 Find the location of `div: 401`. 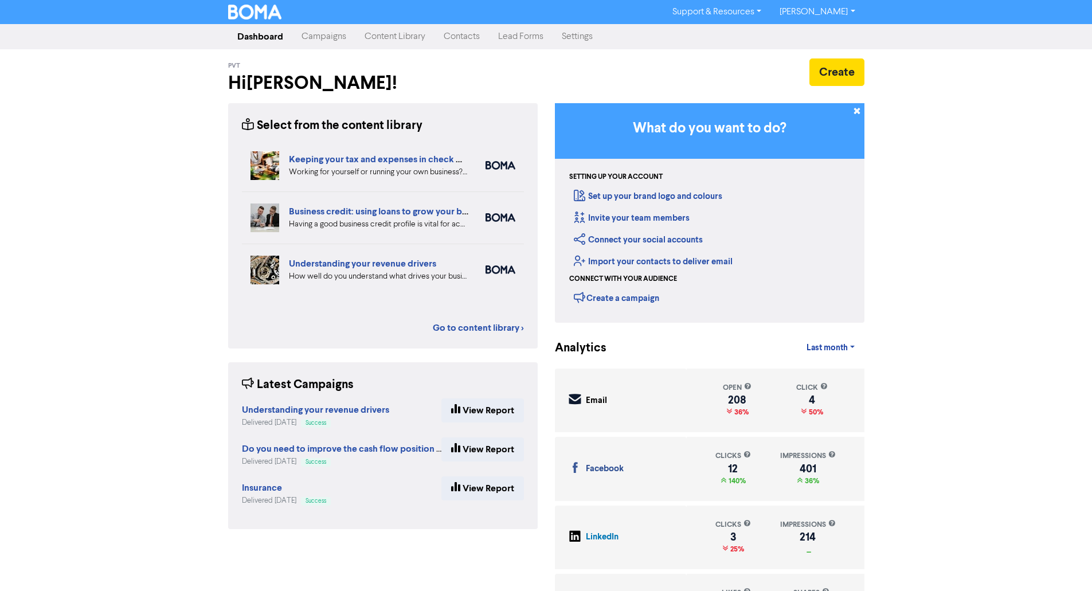

div: 401 is located at coordinates (808, 469).